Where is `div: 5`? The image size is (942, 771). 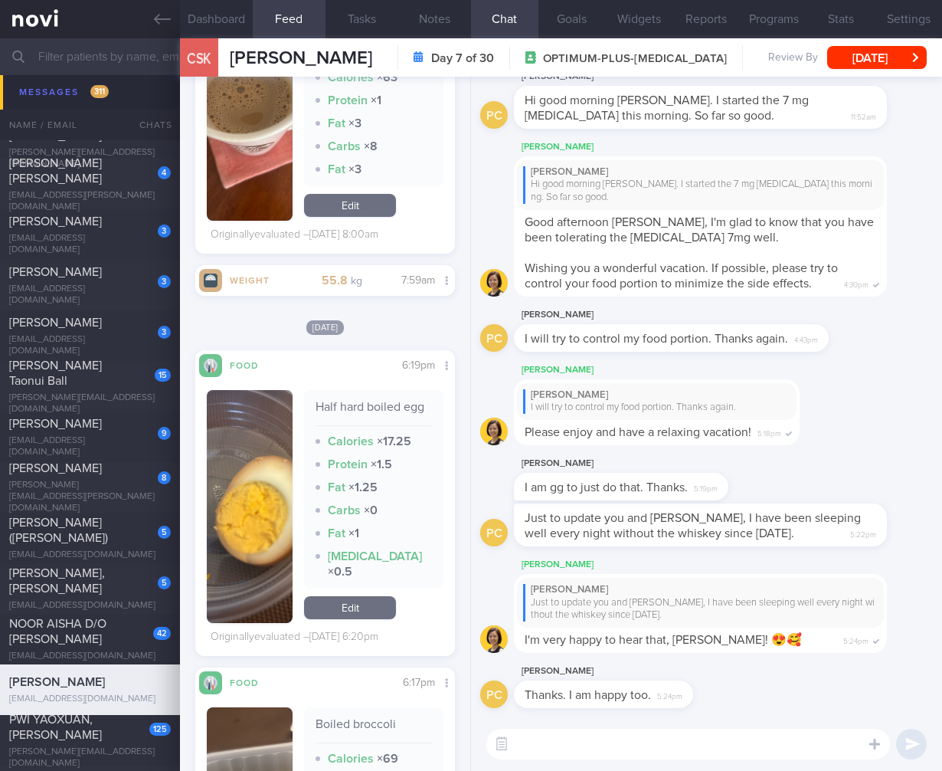
div: 5 is located at coordinates (164, 532).